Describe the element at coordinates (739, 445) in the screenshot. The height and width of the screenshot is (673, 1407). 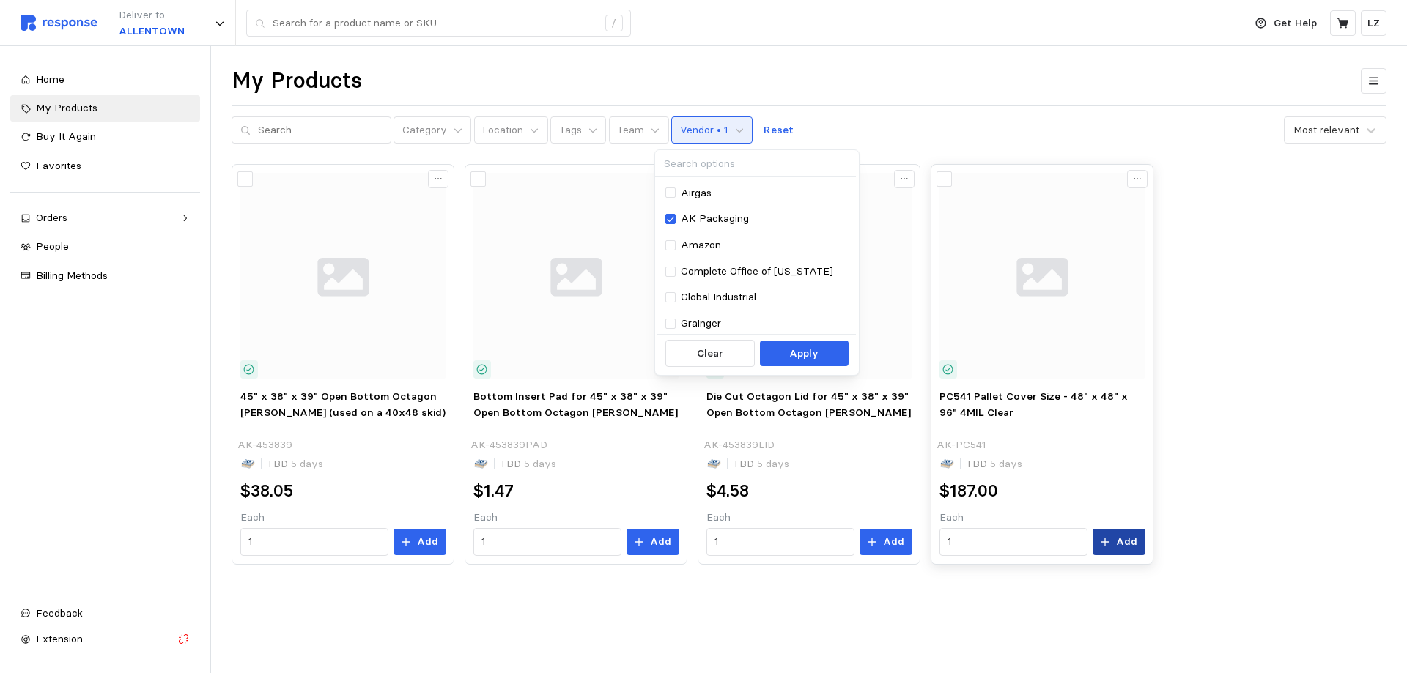
I see `p: AK-453839LID` at that location.